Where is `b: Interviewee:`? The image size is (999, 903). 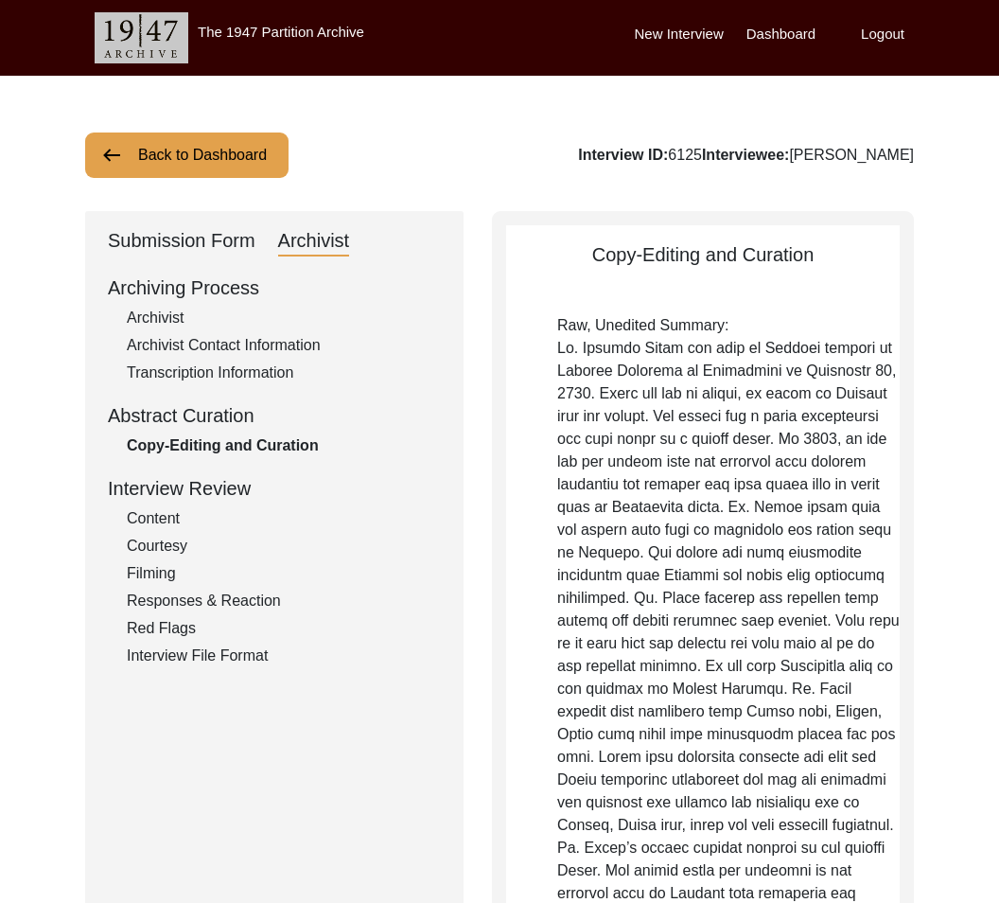 b: Interviewee: is located at coordinates (746, 154).